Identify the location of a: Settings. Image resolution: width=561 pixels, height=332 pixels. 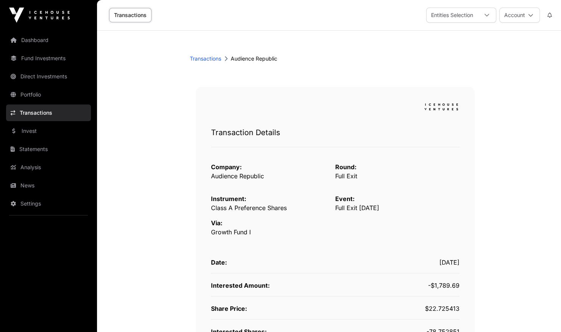
(49, 204).